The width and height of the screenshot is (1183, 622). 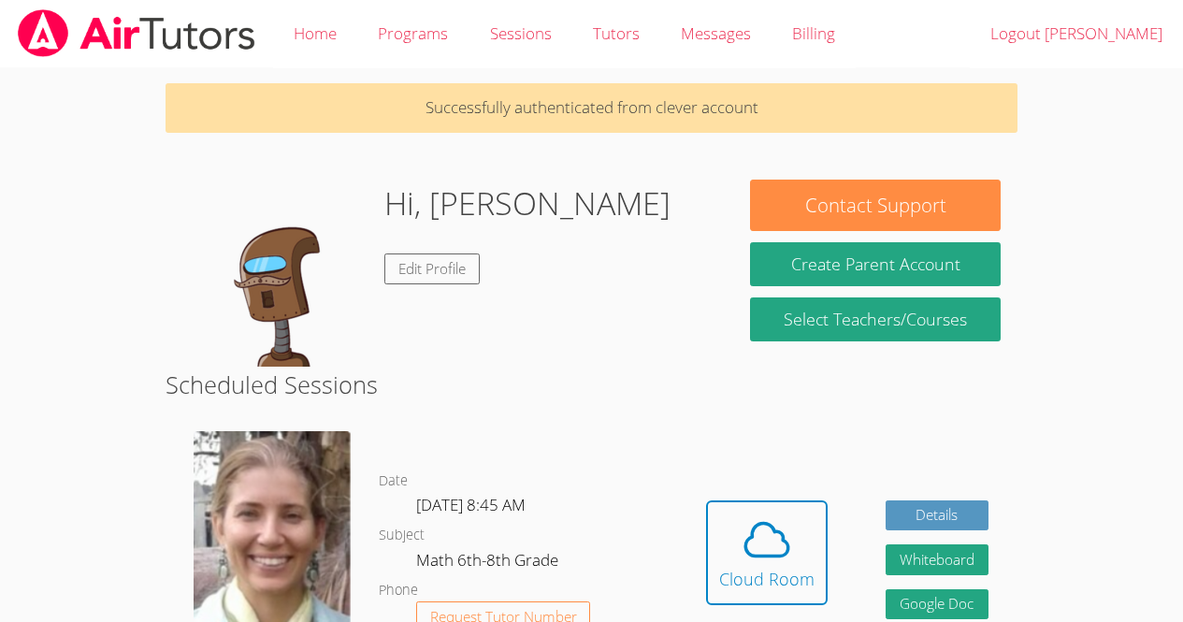 What do you see at coordinates (875, 319) in the screenshot?
I see `a: Select Teachers/Courses` at bounding box center [875, 319].